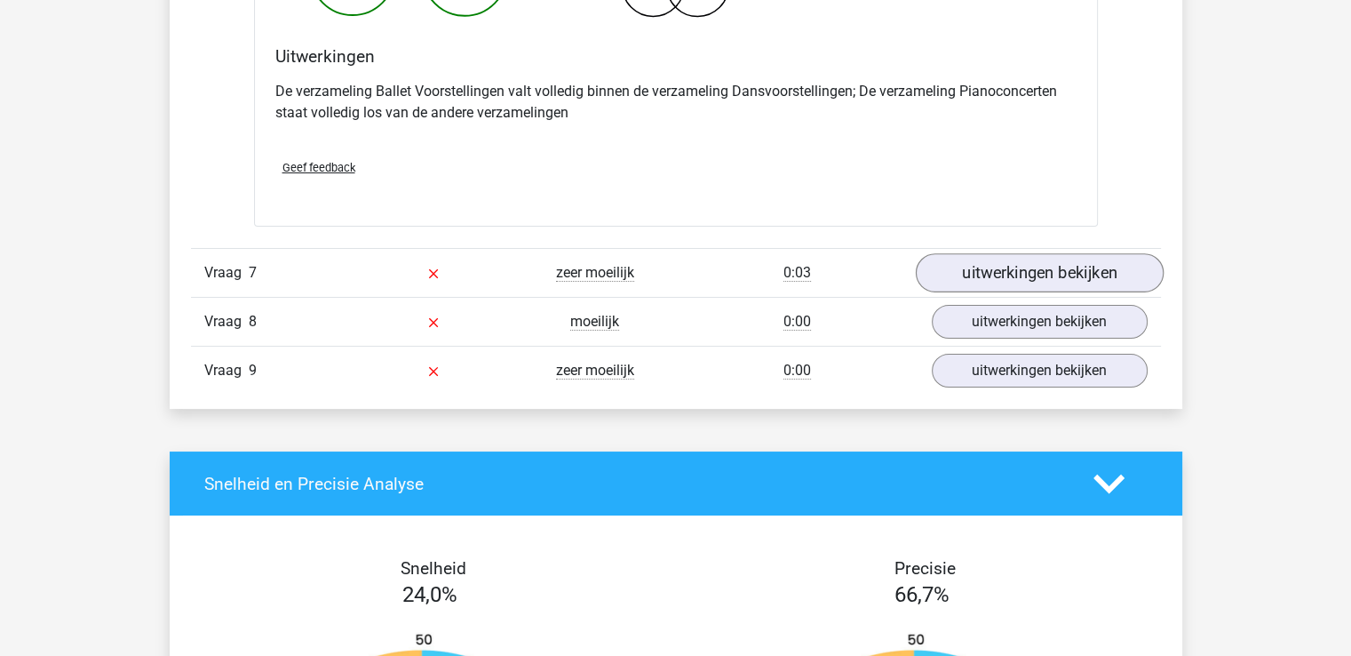 This screenshot has width=1351, height=656. What do you see at coordinates (676, 102) in the screenshot?
I see `p: De verzameling Ballet Voorstellingen valt volledig binnen de verzameling Dansvoorstellingen; De v...` at bounding box center [676, 102].